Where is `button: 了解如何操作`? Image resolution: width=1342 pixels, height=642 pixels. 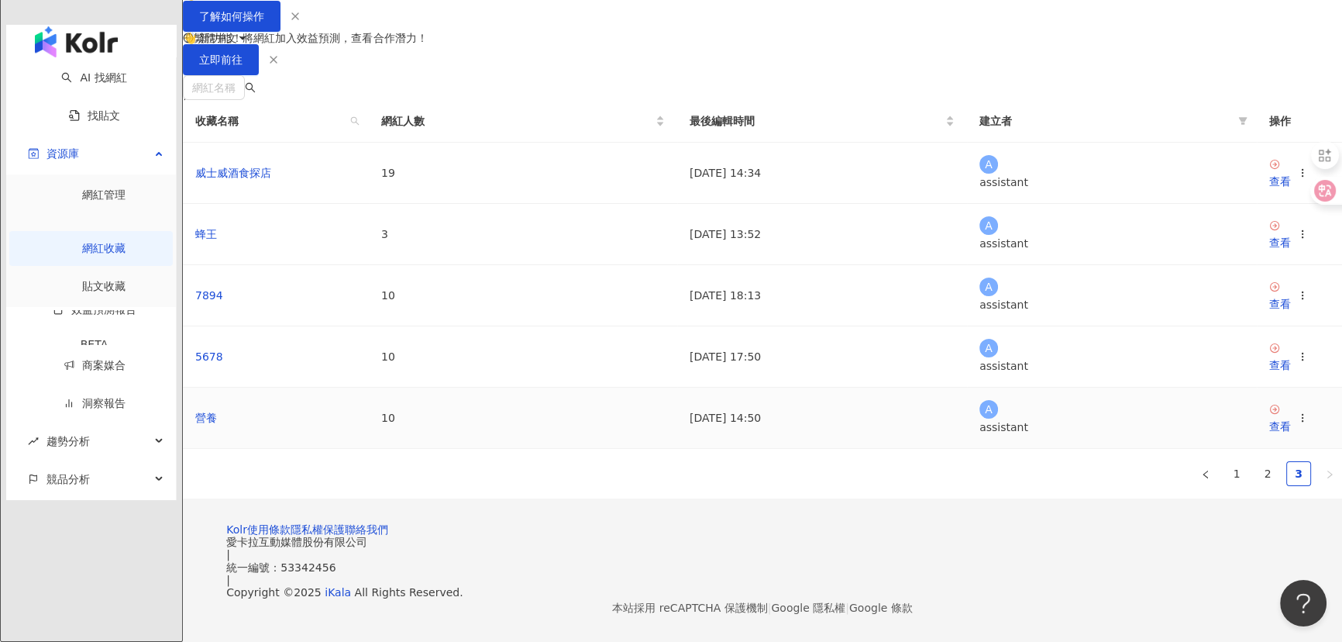 button: 了解如何操作 is located at coordinates (232, 16).